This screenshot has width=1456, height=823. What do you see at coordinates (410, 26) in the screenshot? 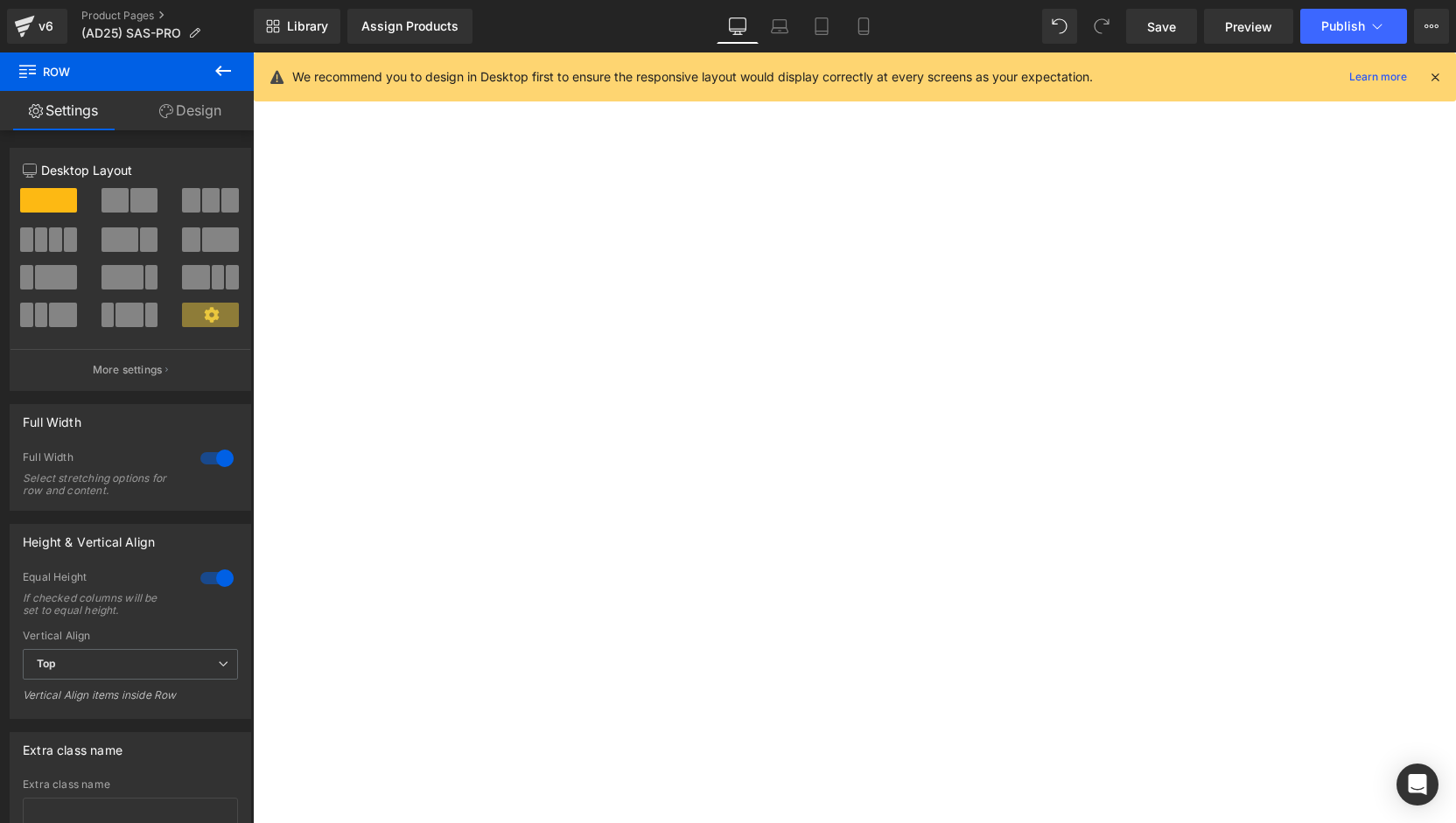
I see `div: Assign Products` at bounding box center [410, 26].